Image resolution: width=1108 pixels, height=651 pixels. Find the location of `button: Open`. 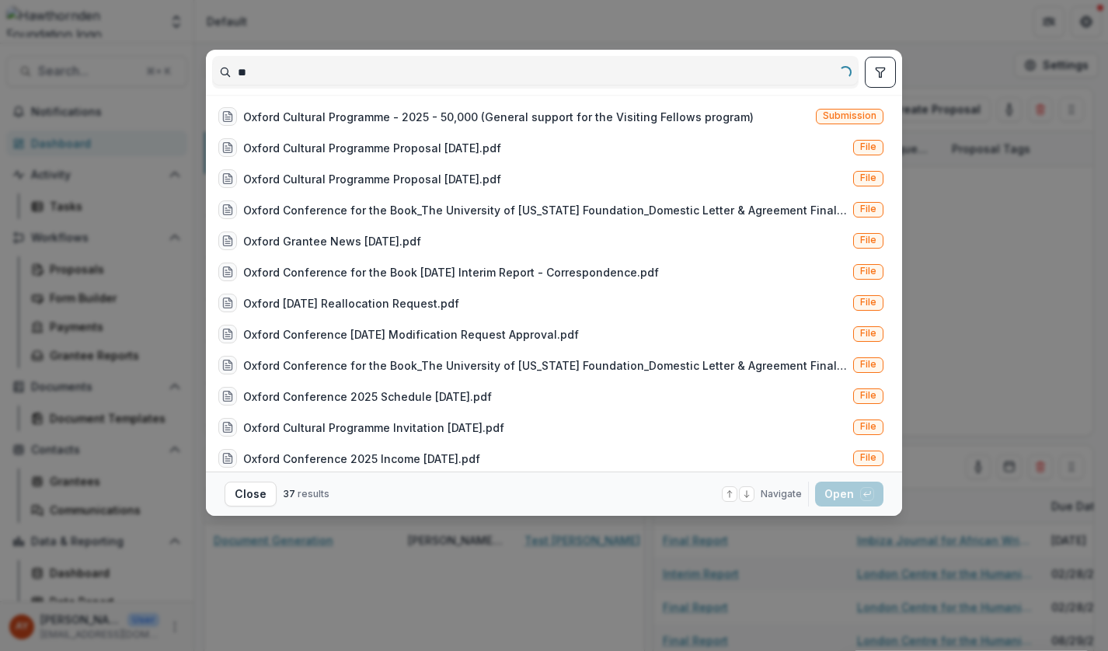

button: Open is located at coordinates (849, 494).